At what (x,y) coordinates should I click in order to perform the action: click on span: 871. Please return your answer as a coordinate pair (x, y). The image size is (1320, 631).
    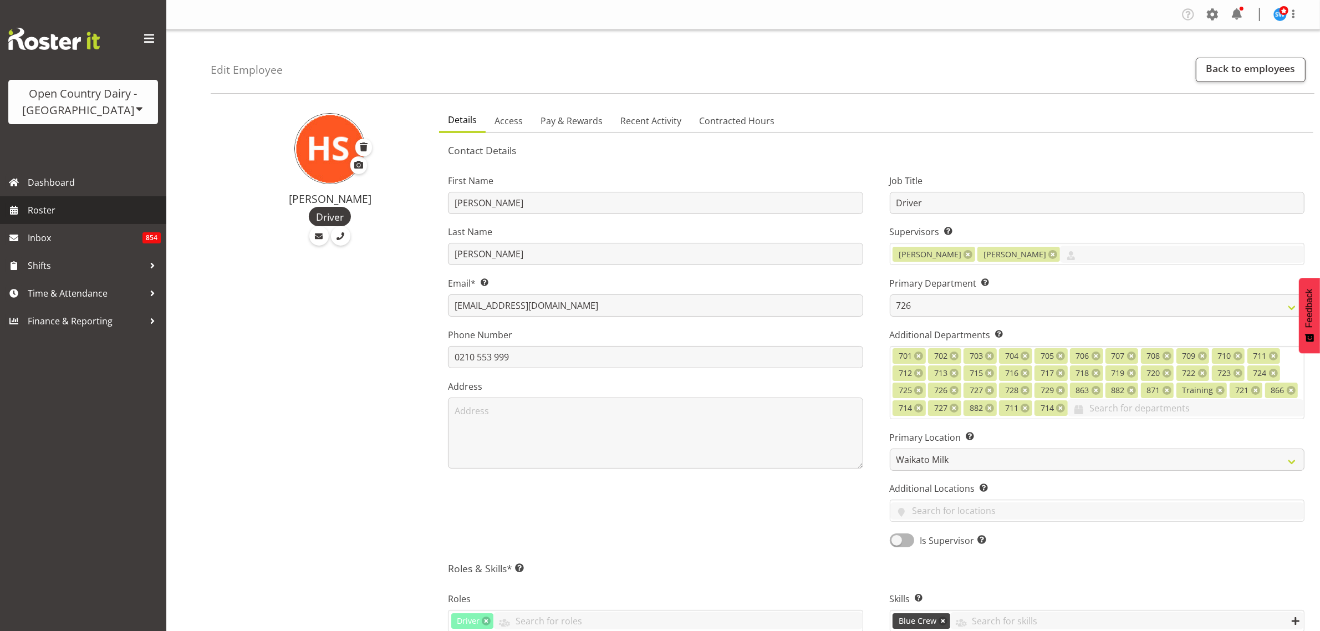
    Looking at the image, I should click on (1154, 390).